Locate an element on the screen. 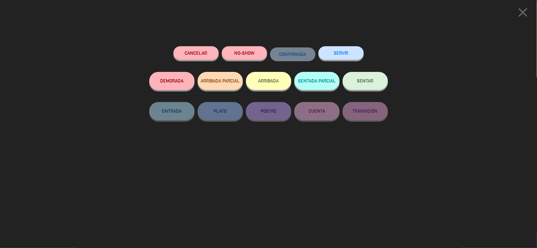 This screenshot has height=248, width=537. i: close is located at coordinates (523, 12).